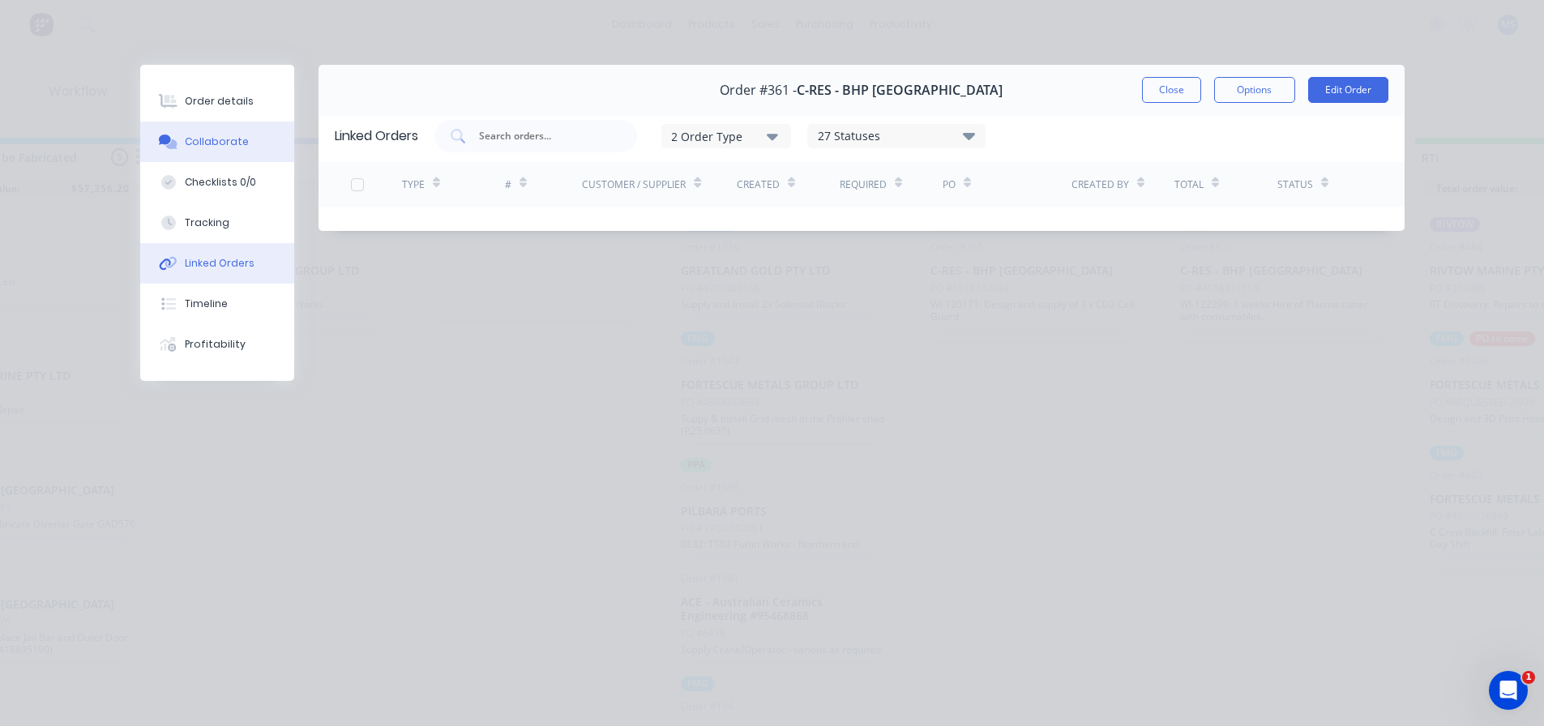 The width and height of the screenshot is (1544, 726). I want to click on input: Search orders..., so click(545, 136).